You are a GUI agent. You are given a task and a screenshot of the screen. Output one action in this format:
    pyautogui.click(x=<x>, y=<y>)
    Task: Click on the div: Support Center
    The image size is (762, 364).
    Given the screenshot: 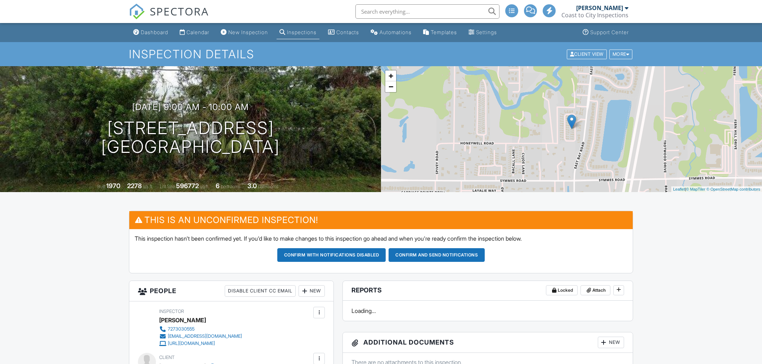 What is the action you would take?
    pyautogui.click(x=609, y=32)
    